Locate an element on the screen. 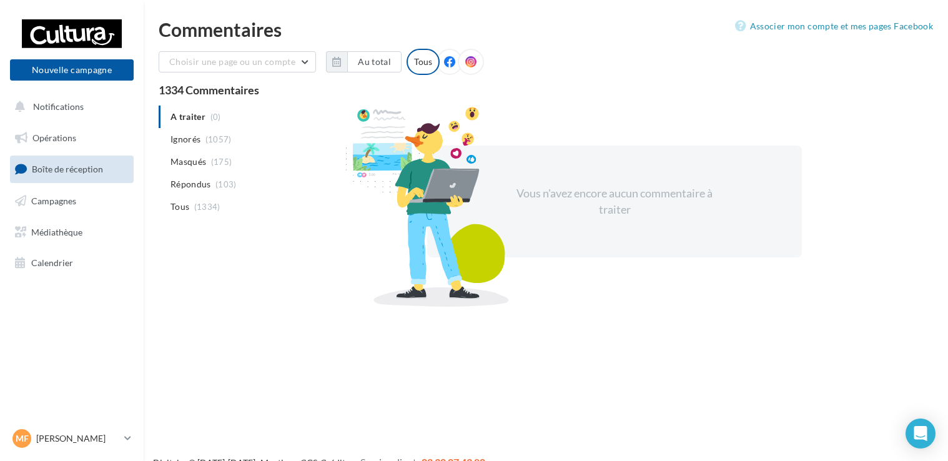  span: (103) is located at coordinates (226, 184).